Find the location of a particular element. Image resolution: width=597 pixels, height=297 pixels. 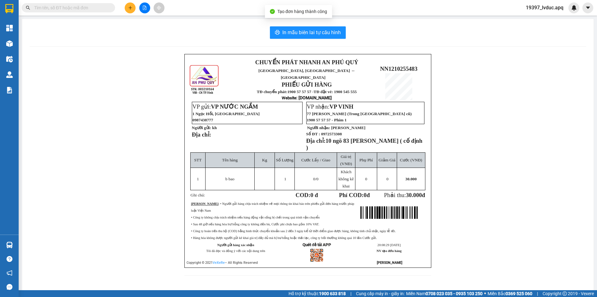

a: VeXeRe is located at coordinates (219, 263).